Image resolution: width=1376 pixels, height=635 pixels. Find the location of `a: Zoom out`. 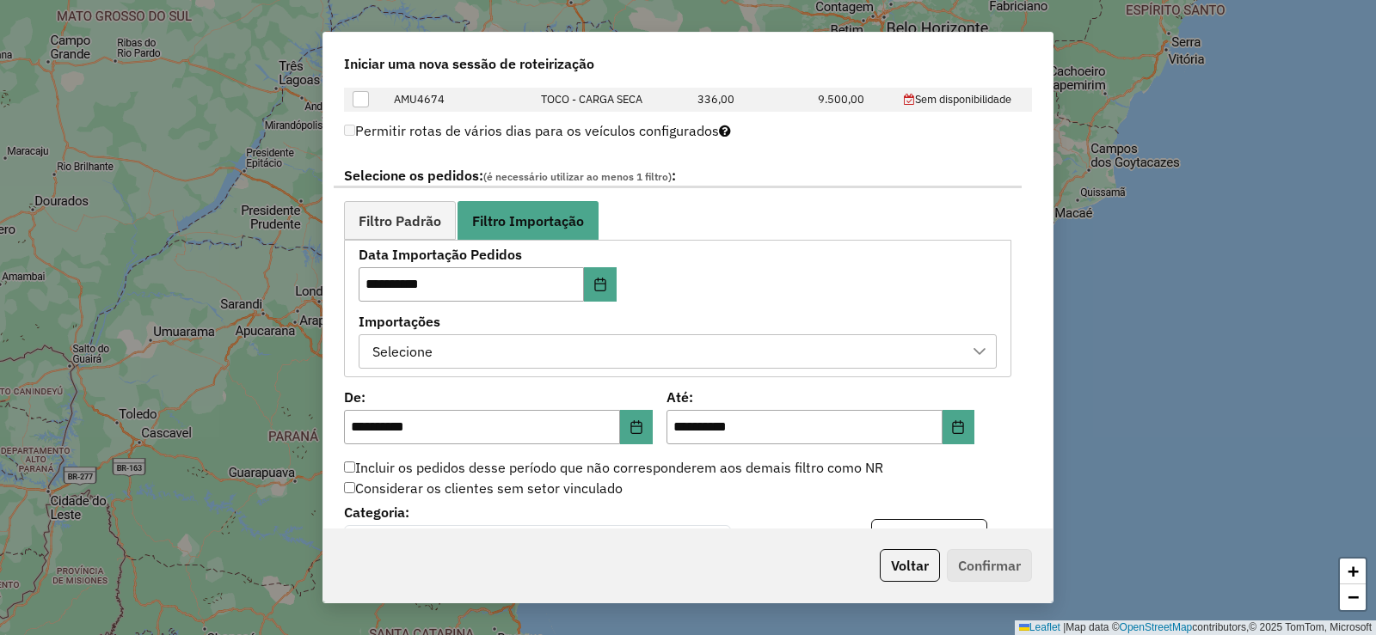

a: Zoom out is located at coordinates (1352, 598).